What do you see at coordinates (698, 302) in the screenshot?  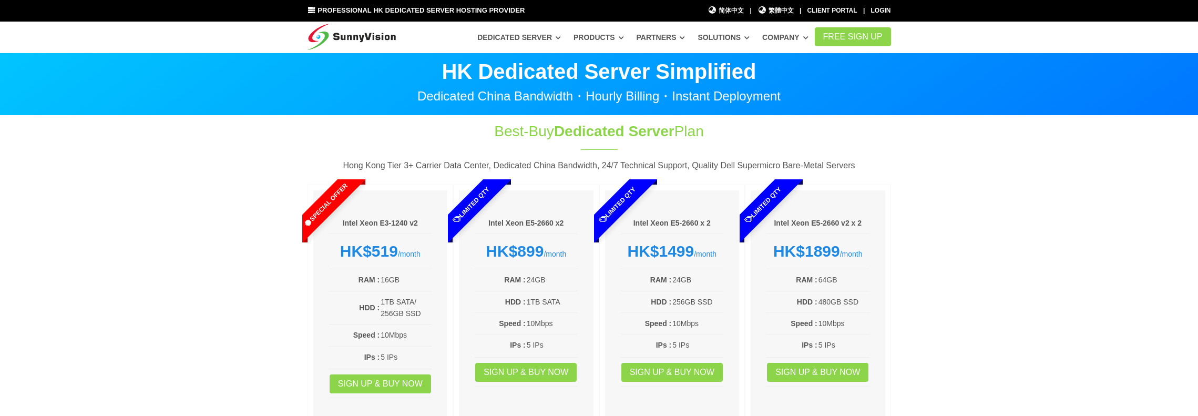 I see `td: 256GB SSD` at bounding box center [698, 302].